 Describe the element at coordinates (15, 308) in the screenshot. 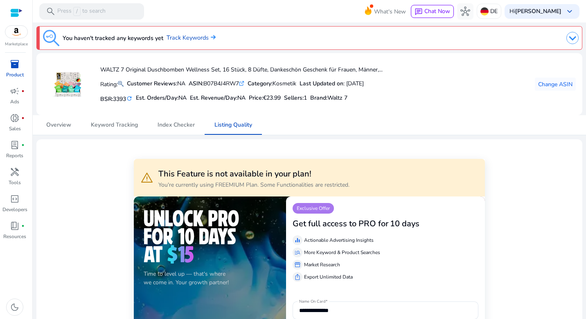

I see `span: dark_mode` at that location.